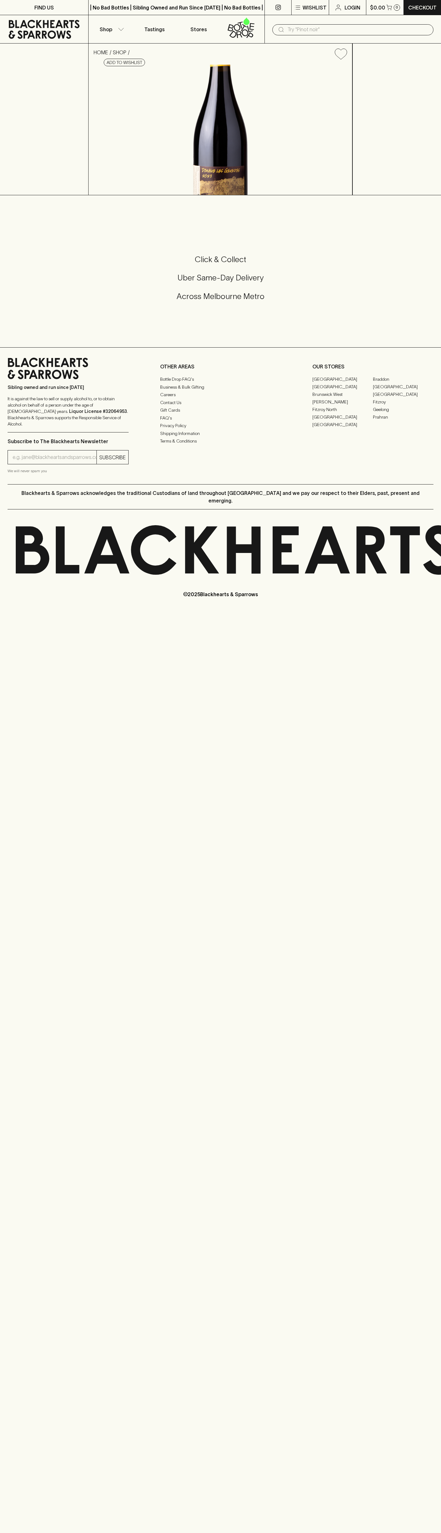 This screenshot has width=441, height=1533. I want to click on p: Shop, so click(106, 29).